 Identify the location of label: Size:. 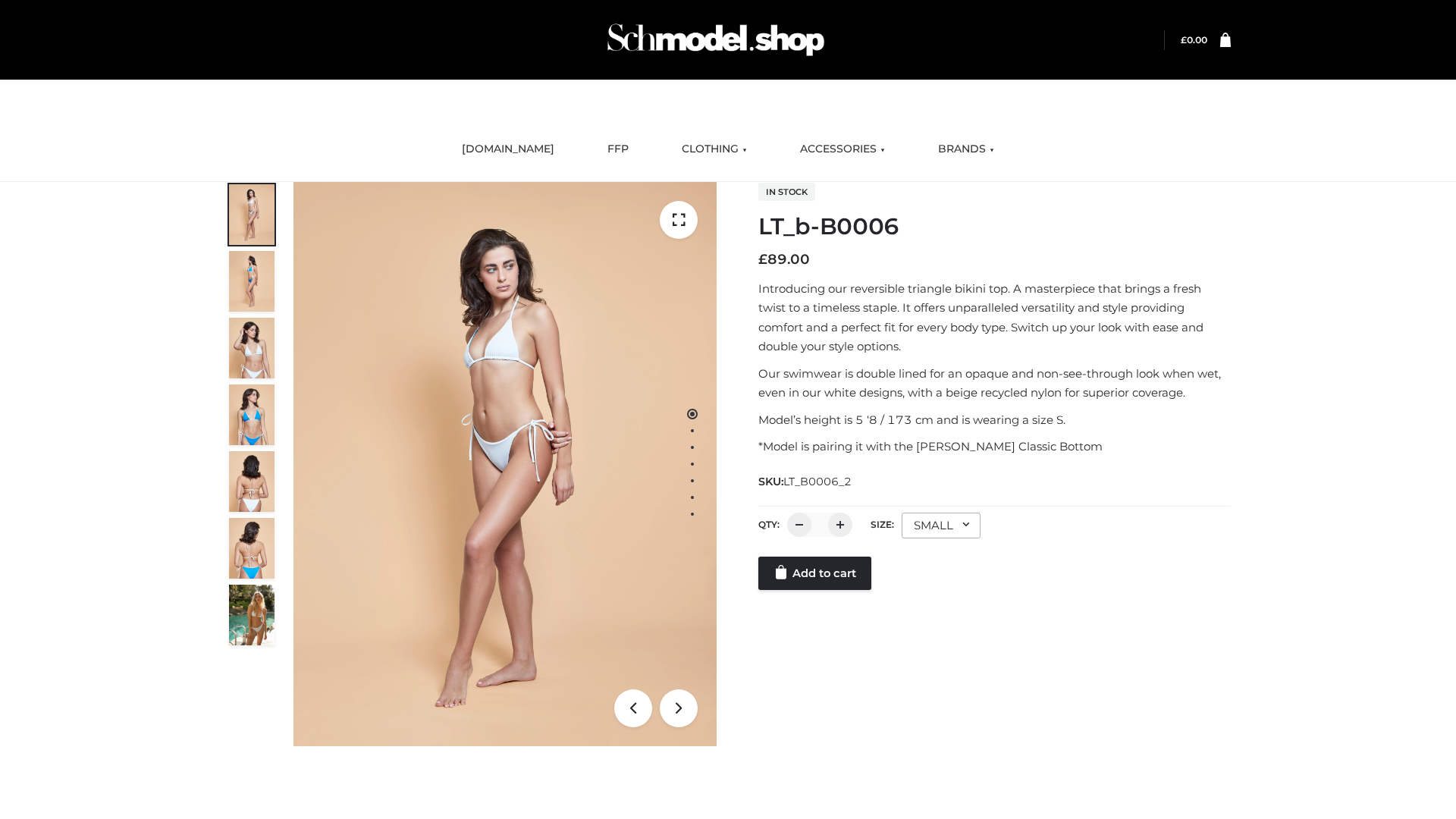
(883, 524).